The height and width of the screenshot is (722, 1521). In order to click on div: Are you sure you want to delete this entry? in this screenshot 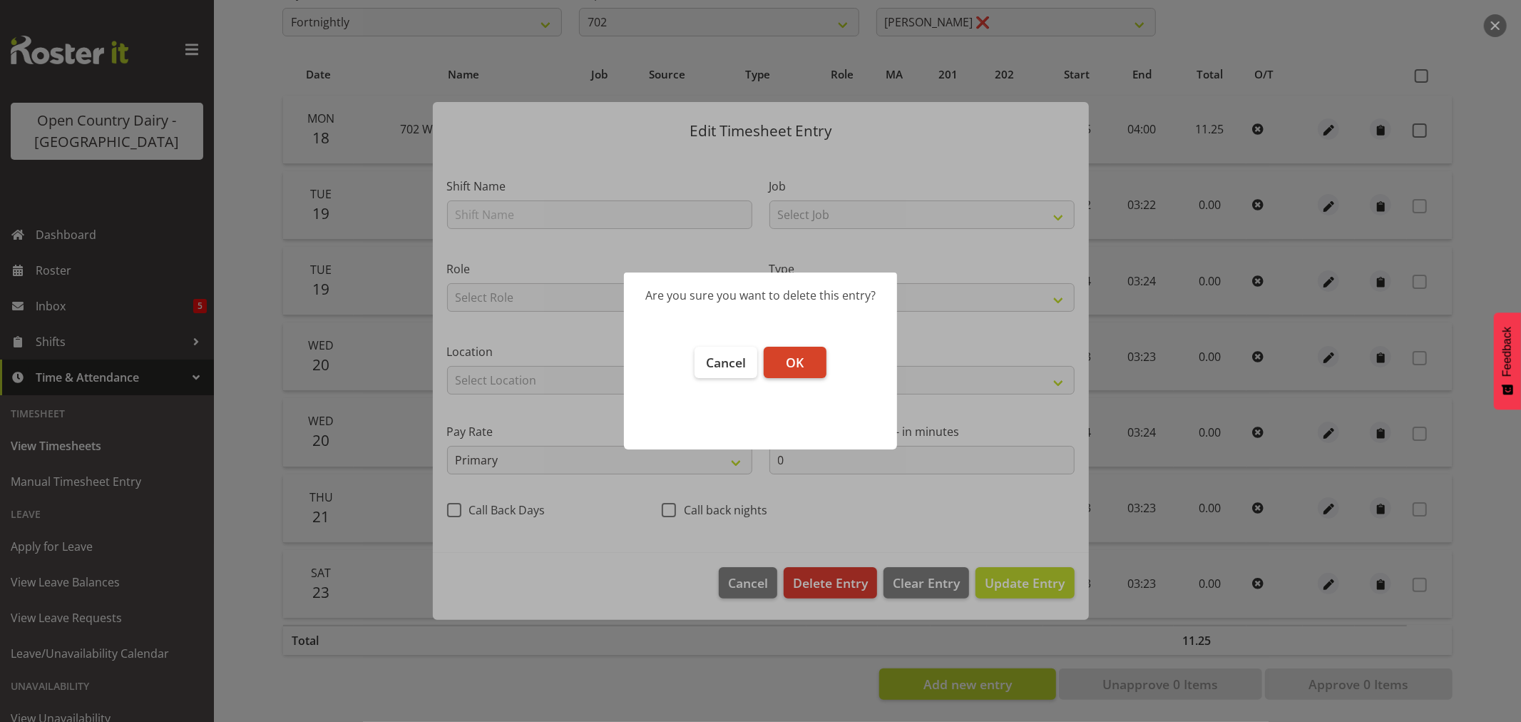, I will do `click(760, 295)`.